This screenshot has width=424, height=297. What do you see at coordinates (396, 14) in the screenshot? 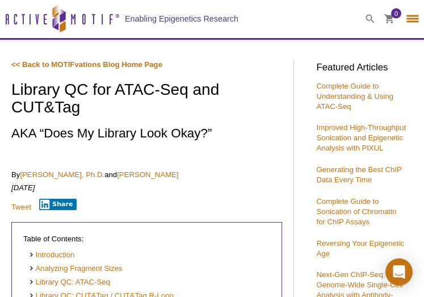
I see `span: 0` at bounding box center [396, 14].